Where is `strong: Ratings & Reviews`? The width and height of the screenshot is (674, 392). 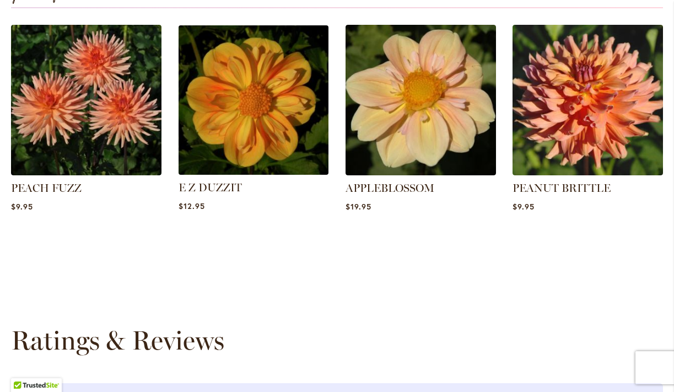
strong: Ratings & Reviews is located at coordinates (117, 340).